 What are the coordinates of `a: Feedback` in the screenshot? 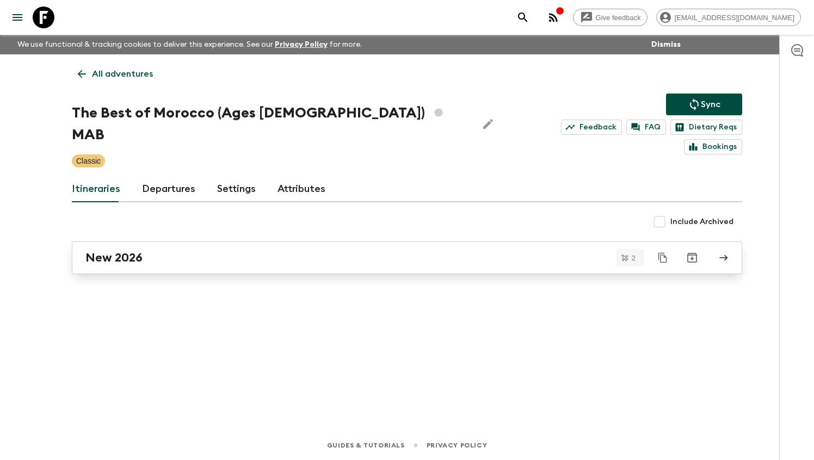 It's located at (591, 127).